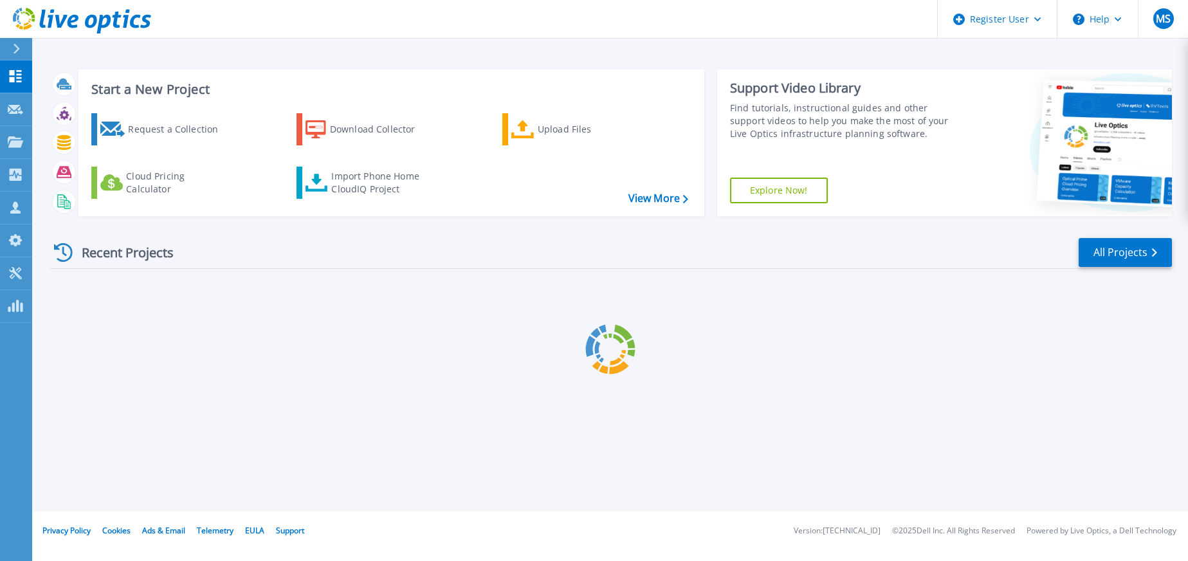 The image size is (1188, 561). What do you see at coordinates (290, 530) in the screenshot?
I see `a: Support` at bounding box center [290, 530].